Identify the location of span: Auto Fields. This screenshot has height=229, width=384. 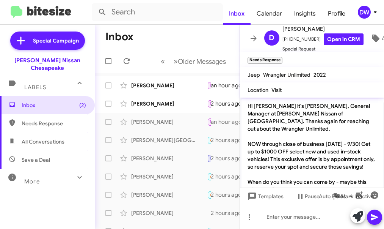
(337, 196).